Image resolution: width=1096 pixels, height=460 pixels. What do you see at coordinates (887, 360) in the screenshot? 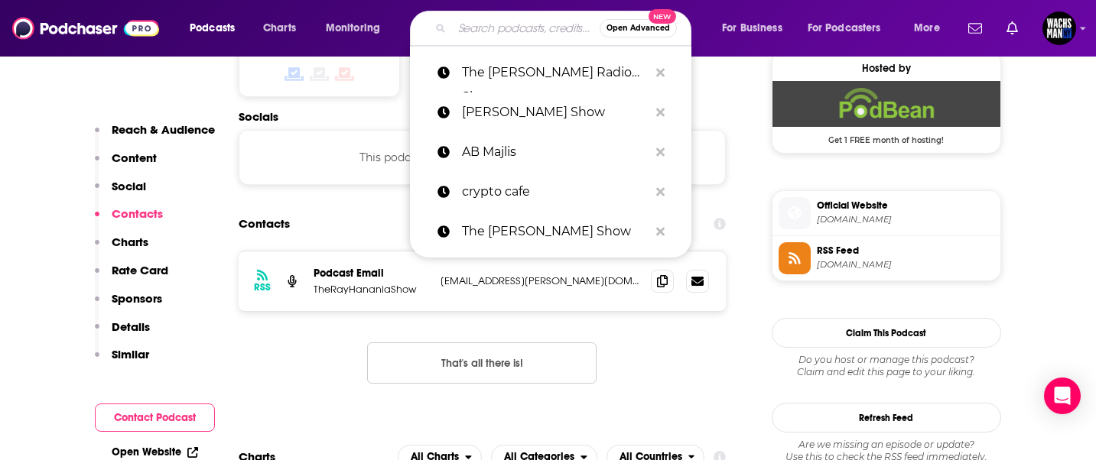
I see `span: Do you host or manage this podcast?` at bounding box center [887, 360].